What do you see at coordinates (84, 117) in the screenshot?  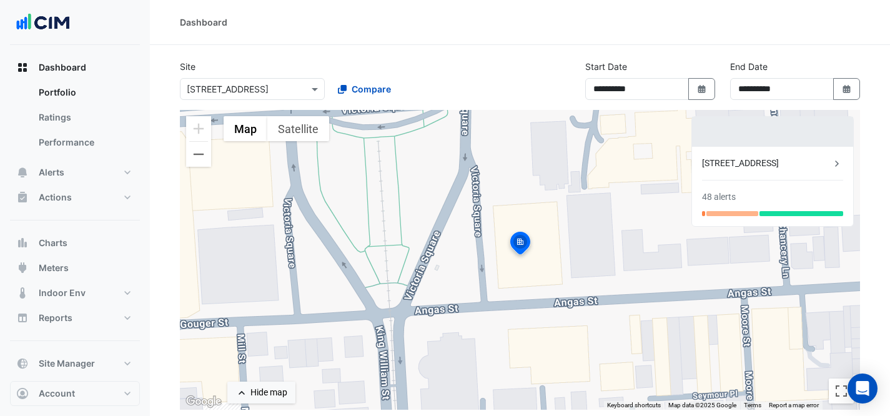 I see `a: Ratings` at bounding box center [84, 117].